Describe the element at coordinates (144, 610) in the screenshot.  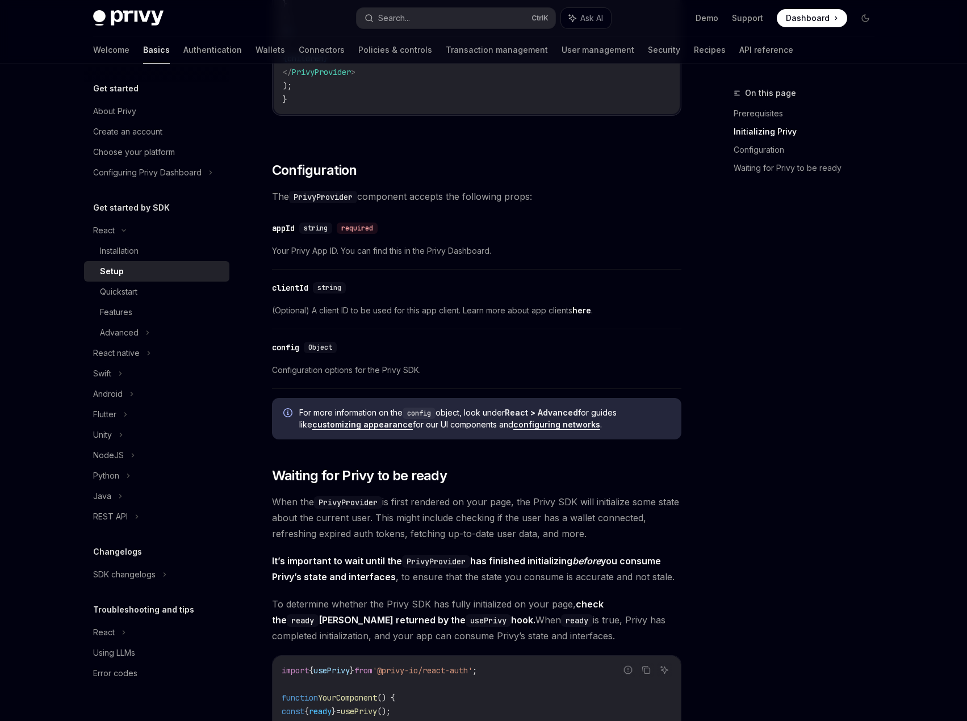
I see `h5: Troubleshooting and tips` at that location.